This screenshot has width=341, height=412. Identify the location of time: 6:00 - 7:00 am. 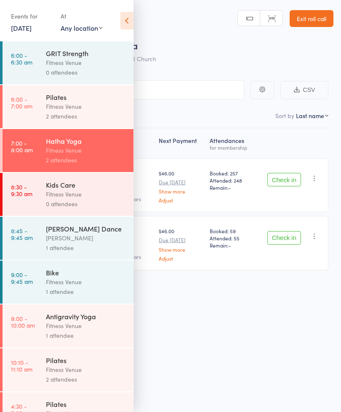
(21, 102).